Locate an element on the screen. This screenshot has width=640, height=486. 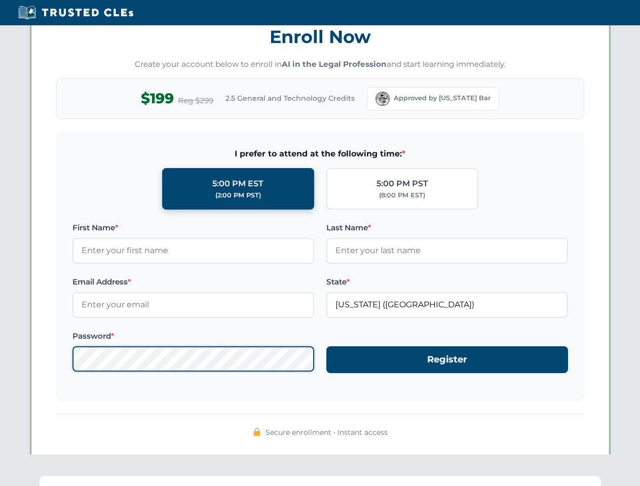
label: State is located at coordinates (447, 282).